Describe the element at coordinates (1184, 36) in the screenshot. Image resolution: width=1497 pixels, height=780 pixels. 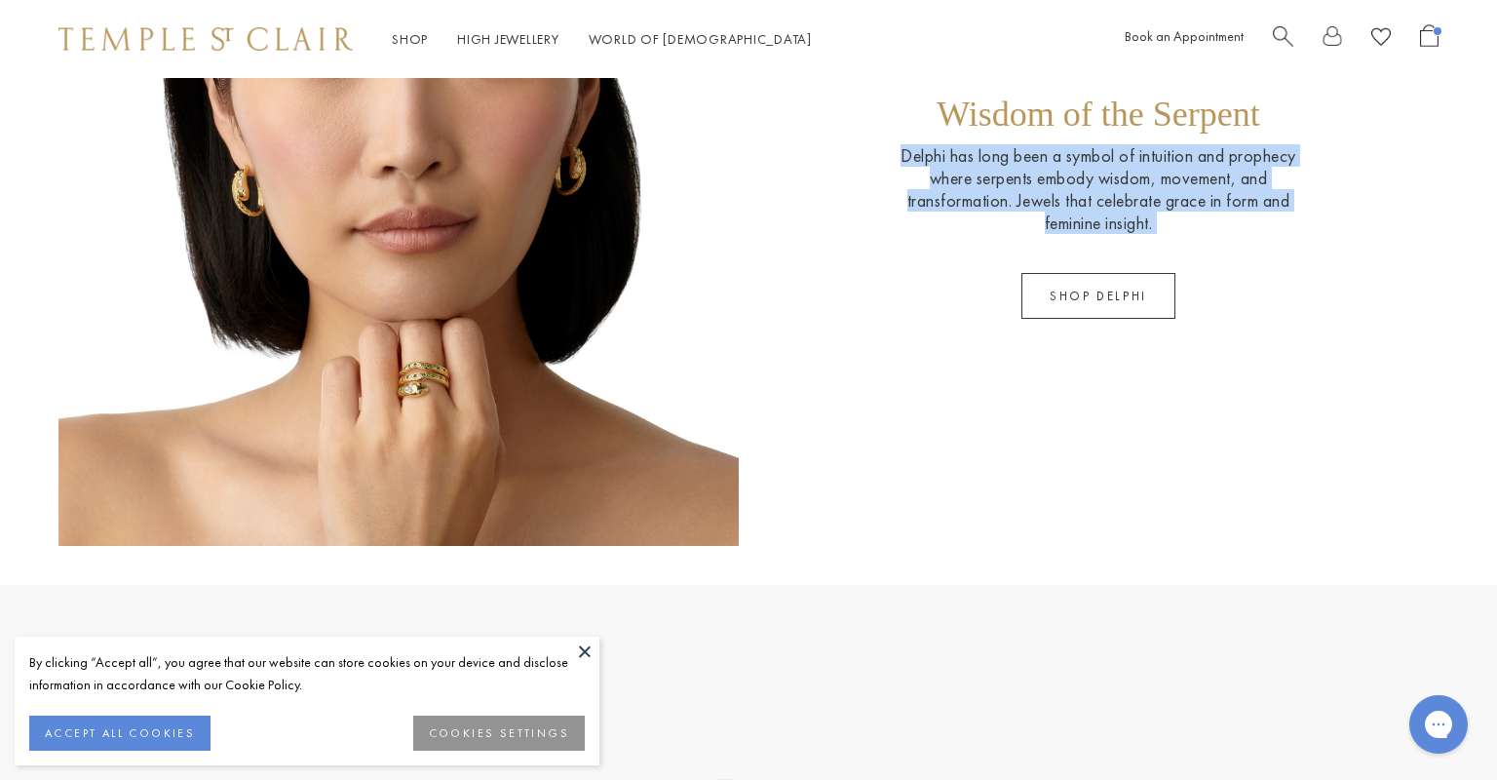
I see `a: Book an Appointment` at that location.